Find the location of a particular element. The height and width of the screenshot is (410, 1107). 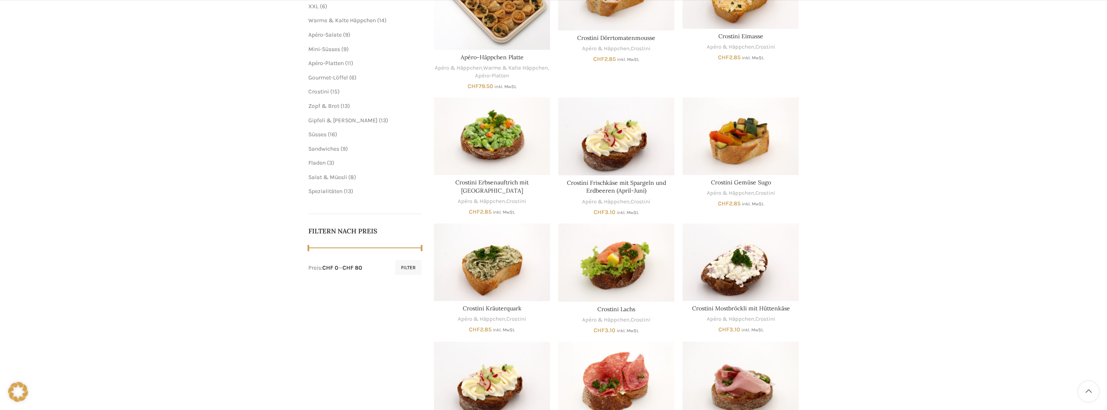

a: Zopf & Brot is located at coordinates (323, 106).